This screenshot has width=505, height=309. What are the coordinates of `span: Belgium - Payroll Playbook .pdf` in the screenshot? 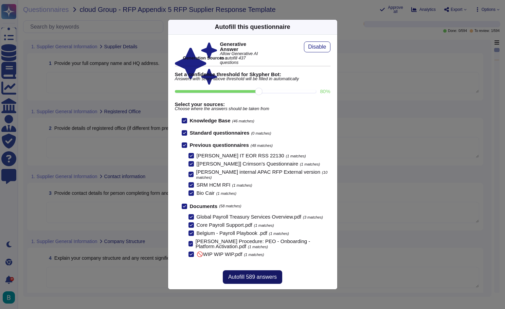 It's located at (232, 233).